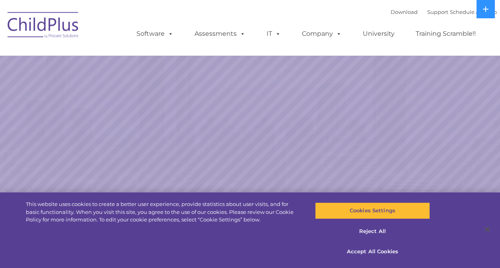 The width and height of the screenshot is (500, 268). I want to click on a: Schedule A Demo, so click(473, 12).